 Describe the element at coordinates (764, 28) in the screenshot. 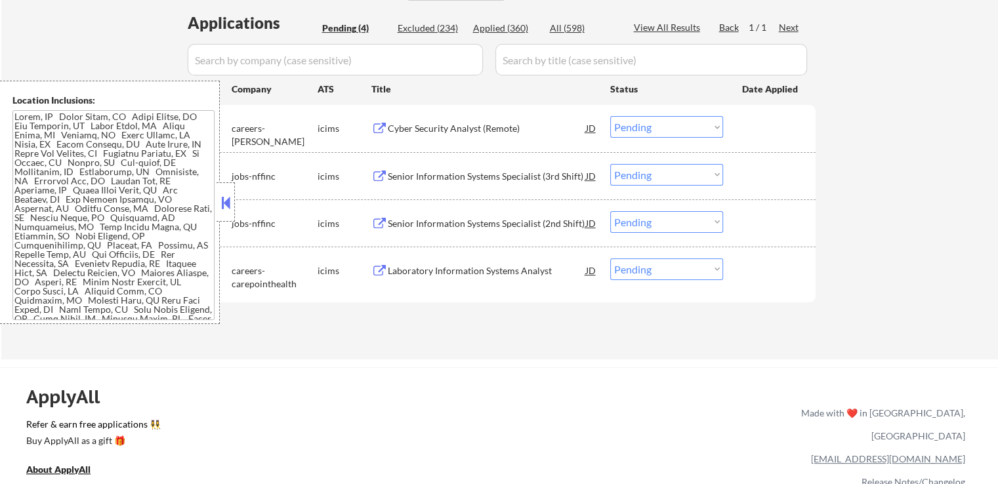

I see `div: 1 / 1` at that location.